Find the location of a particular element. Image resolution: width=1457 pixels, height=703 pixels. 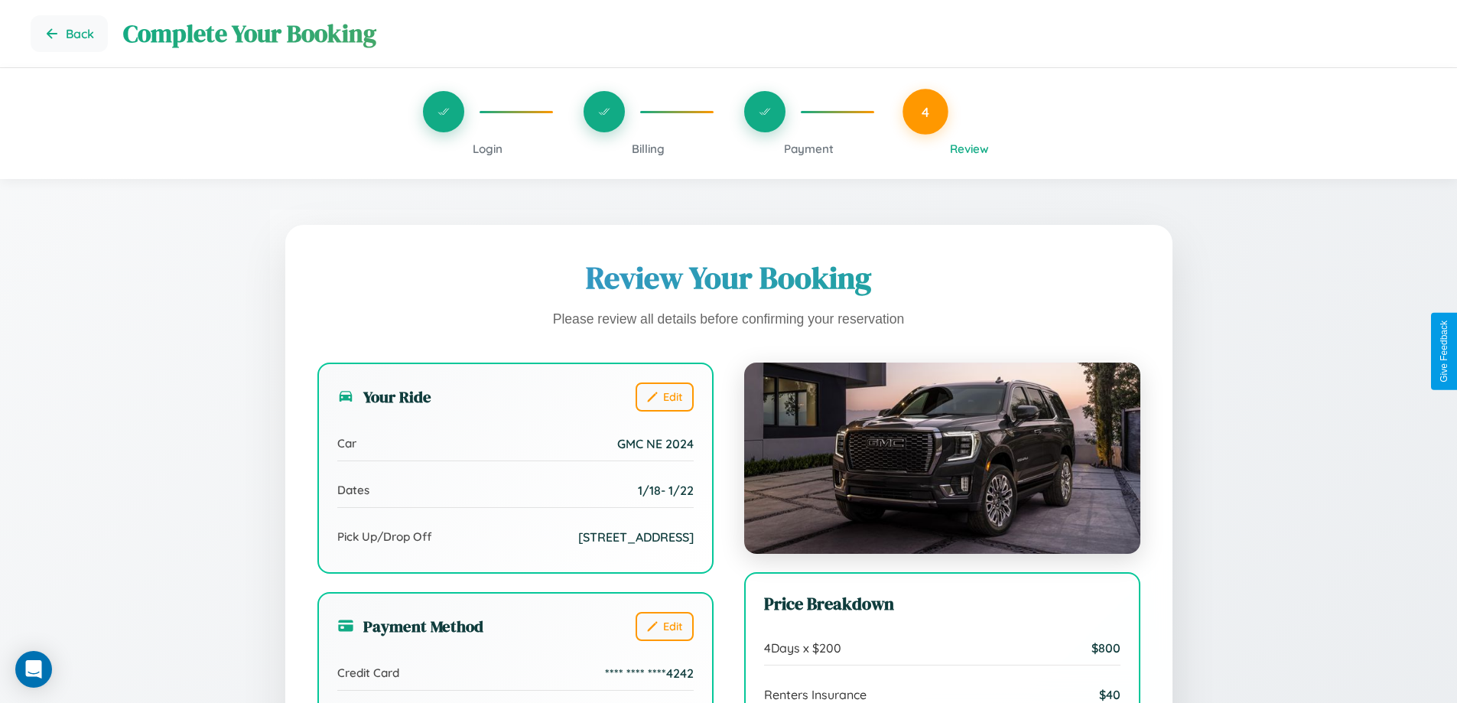

span: Billing is located at coordinates (648, 148).